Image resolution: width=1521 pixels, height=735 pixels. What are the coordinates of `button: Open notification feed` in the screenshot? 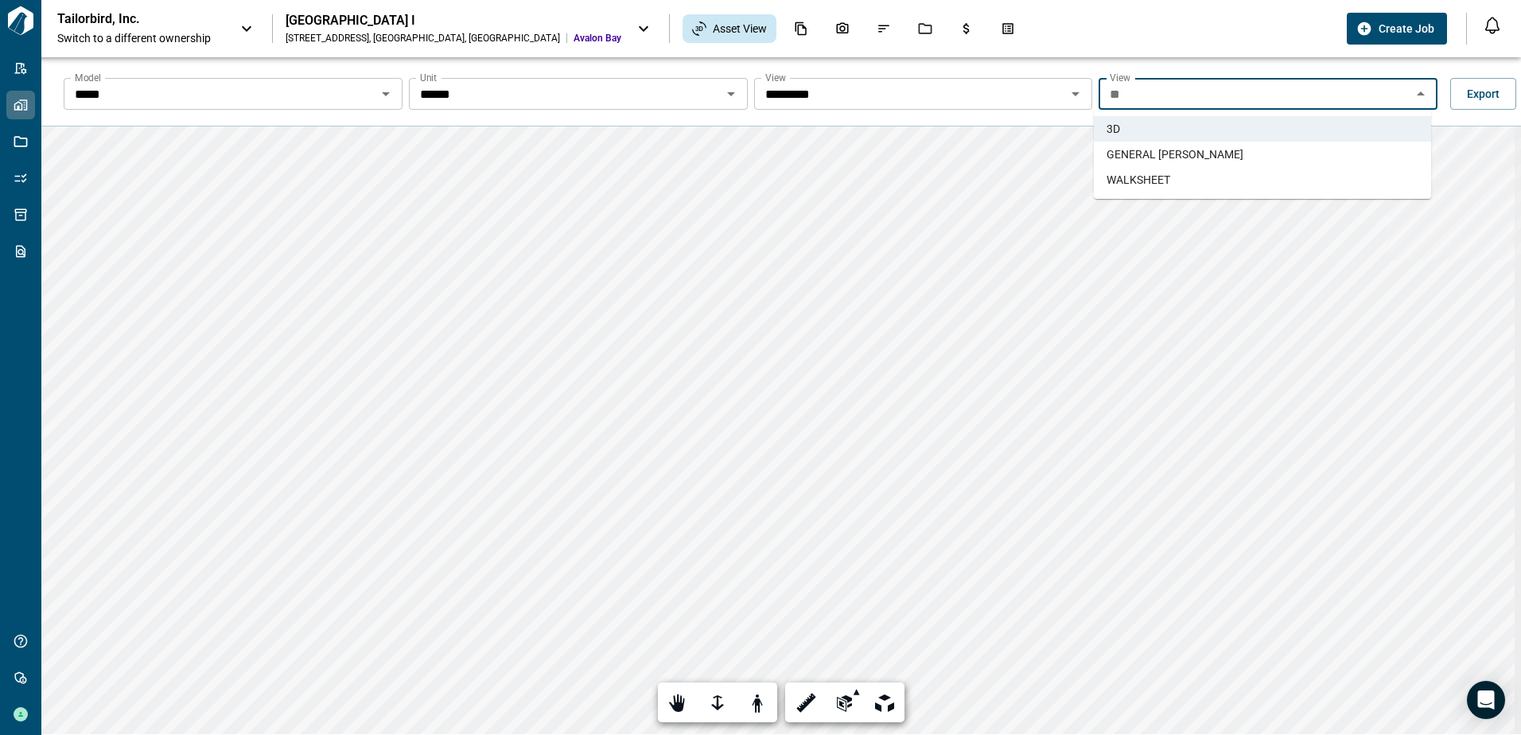 It's located at (1493, 25).